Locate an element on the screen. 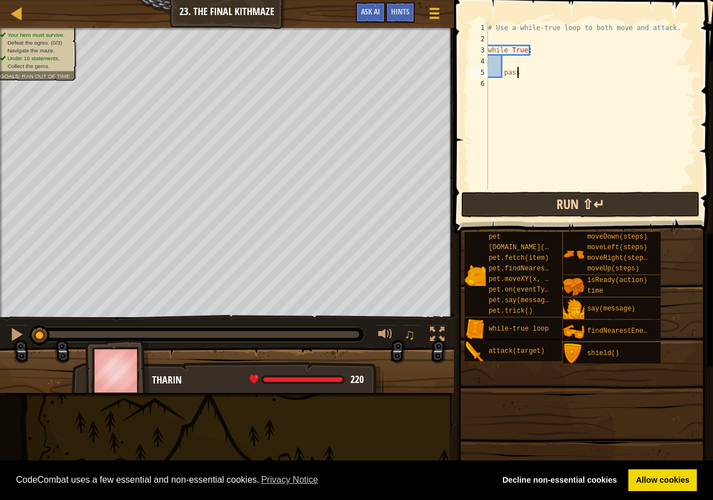  a: learn more about cookies is located at coordinates (290, 480).